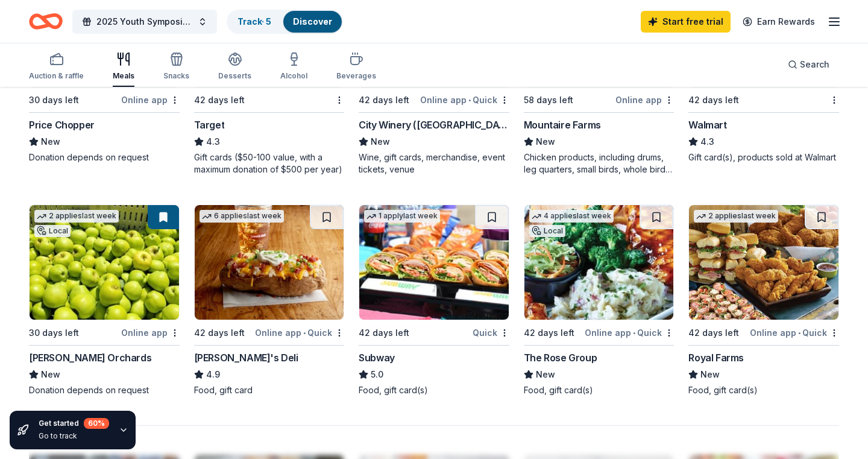 Image resolution: width=868 pixels, height=459 pixels. I want to click on span: Search, so click(814, 64).